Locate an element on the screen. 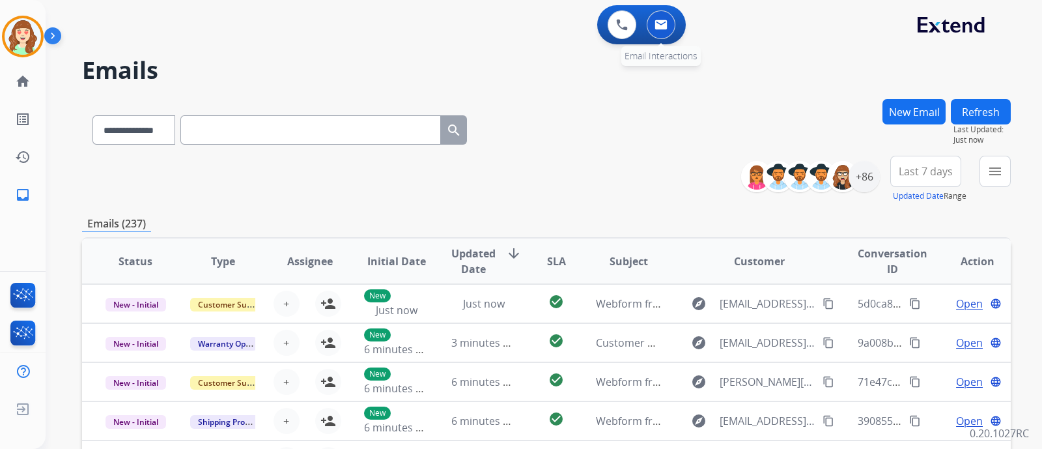 The image size is (1042, 449). mat-icon: inbox is located at coordinates (23, 195).